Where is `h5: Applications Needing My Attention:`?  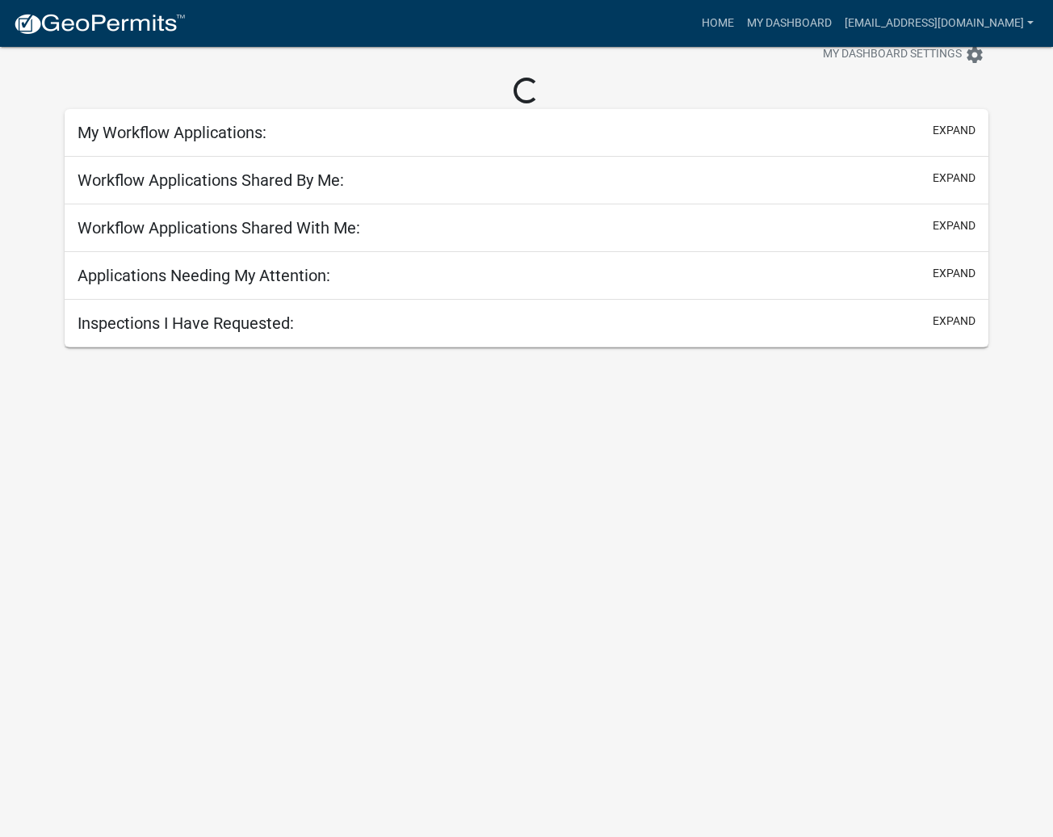 h5: Applications Needing My Attention: is located at coordinates (203, 275).